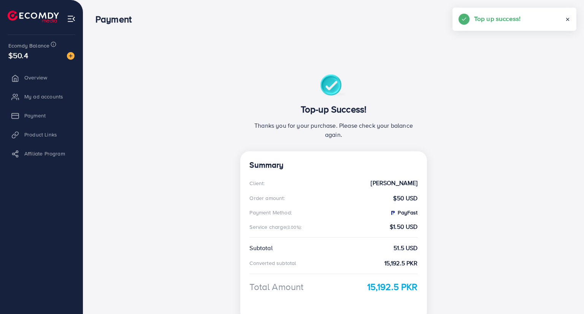 The height and width of the screenshot is (314, 584). What do you see at coordinates (18, 55) in the screenshot?
I see `span: $50.4` at bounding box center [18, 55].